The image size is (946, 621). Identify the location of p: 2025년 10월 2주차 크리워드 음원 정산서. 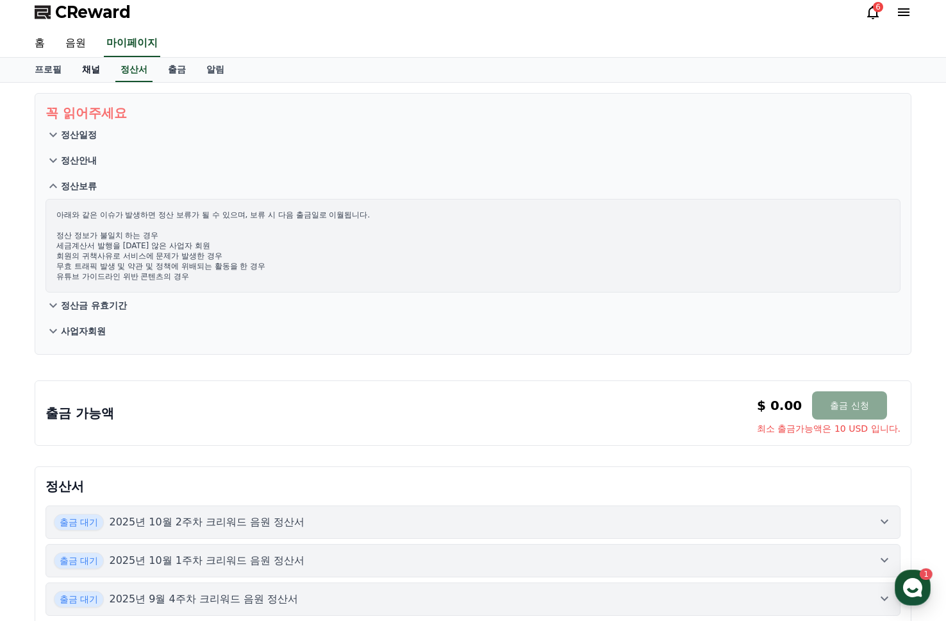
(206, 522).